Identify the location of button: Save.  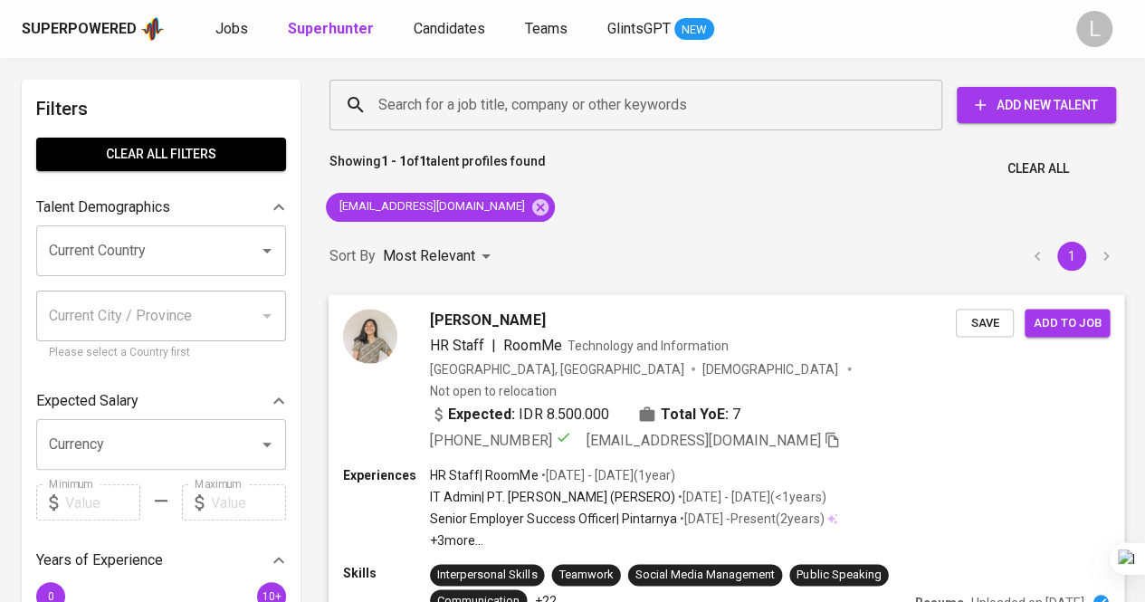
(985, 322).